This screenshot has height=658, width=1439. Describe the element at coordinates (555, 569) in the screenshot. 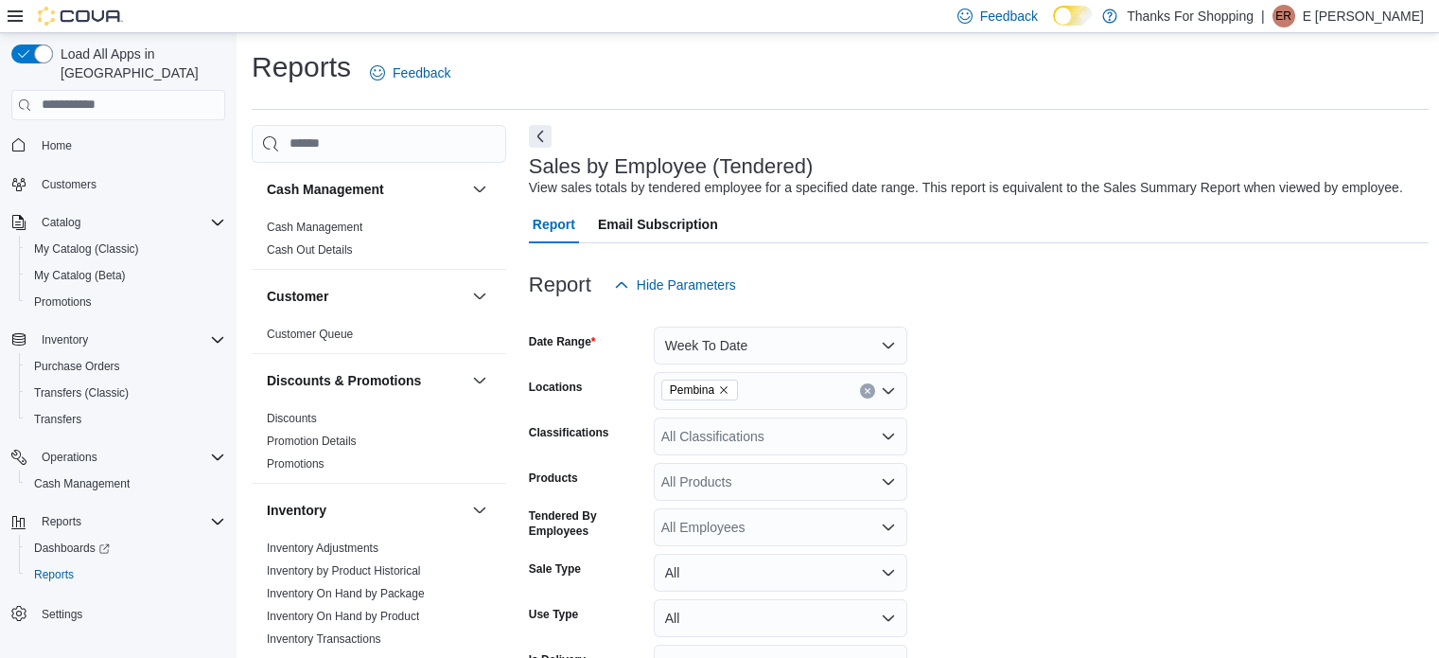

I see `label: Sale Type` at that location.